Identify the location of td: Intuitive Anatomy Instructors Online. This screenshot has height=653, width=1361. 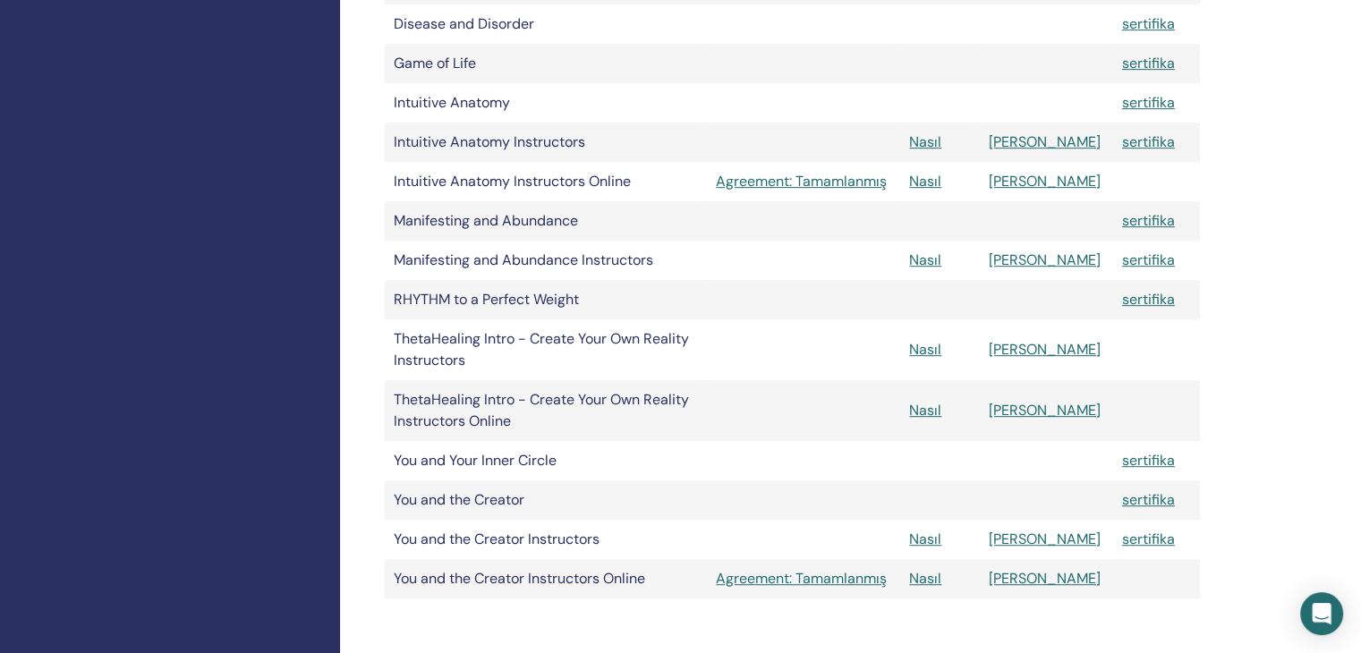
(546, 182).